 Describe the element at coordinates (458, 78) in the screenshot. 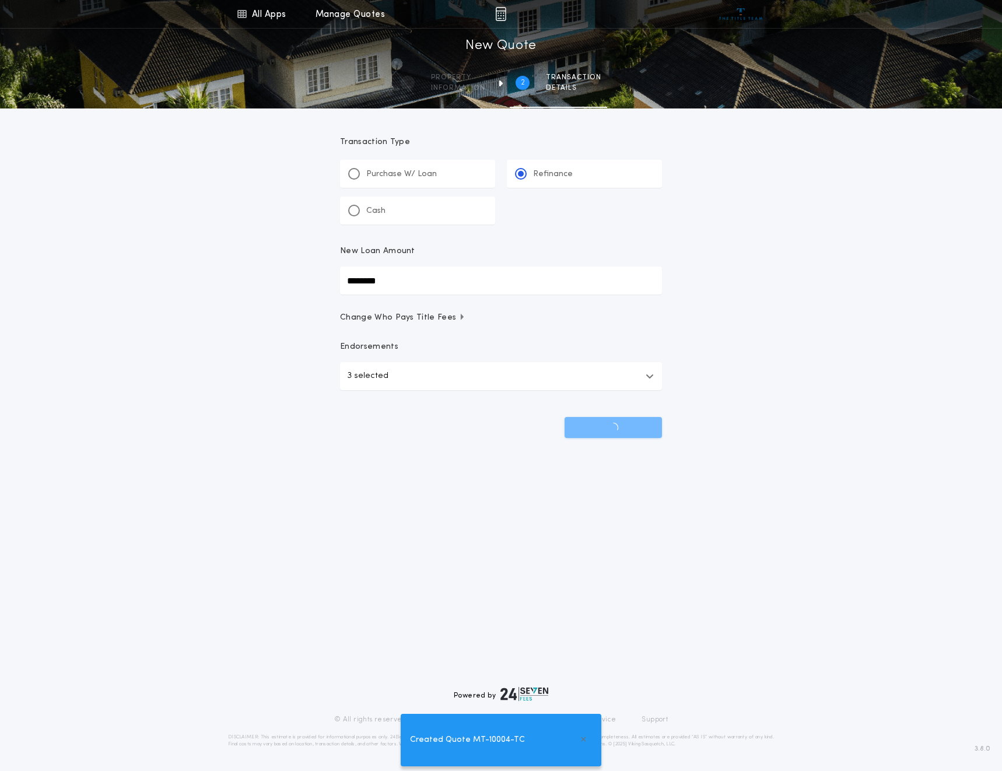

I see `span: Property` at that location.